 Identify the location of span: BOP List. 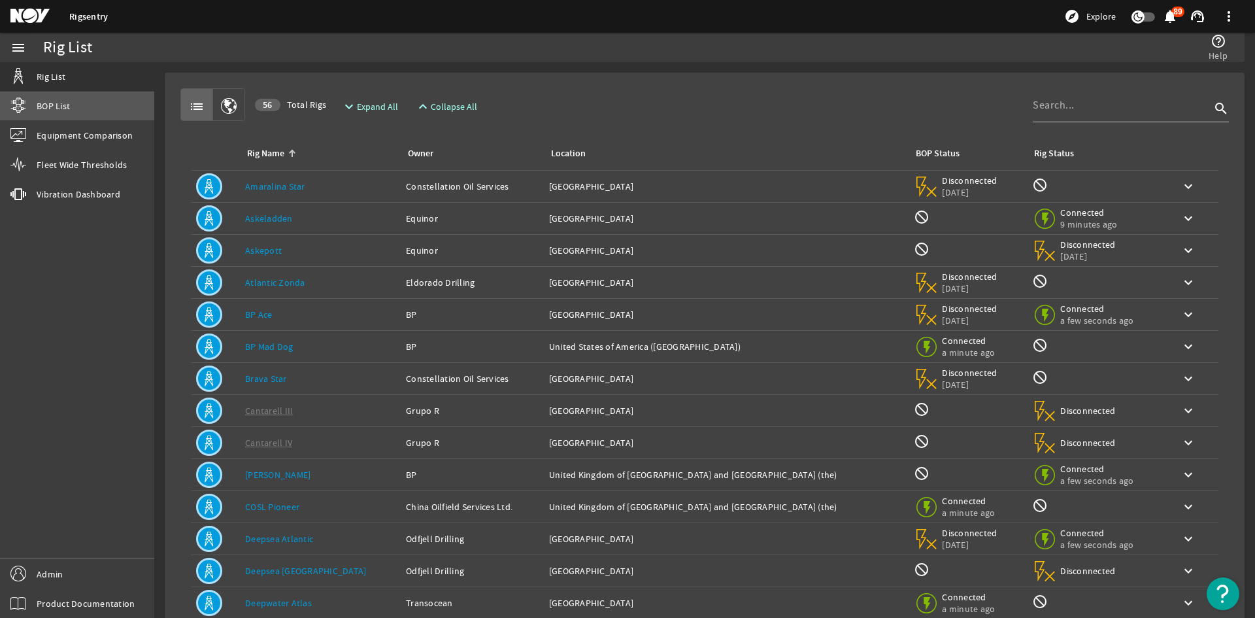
(53, 106).